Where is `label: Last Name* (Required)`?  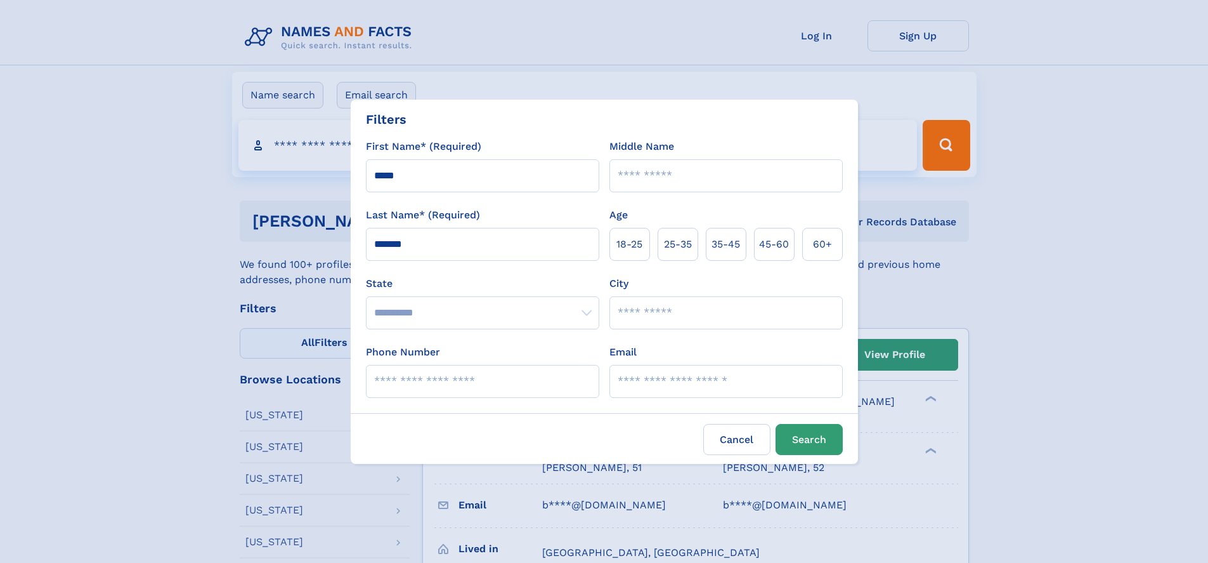
label: Last Name* (Required) is located at coordinates (423, 215).